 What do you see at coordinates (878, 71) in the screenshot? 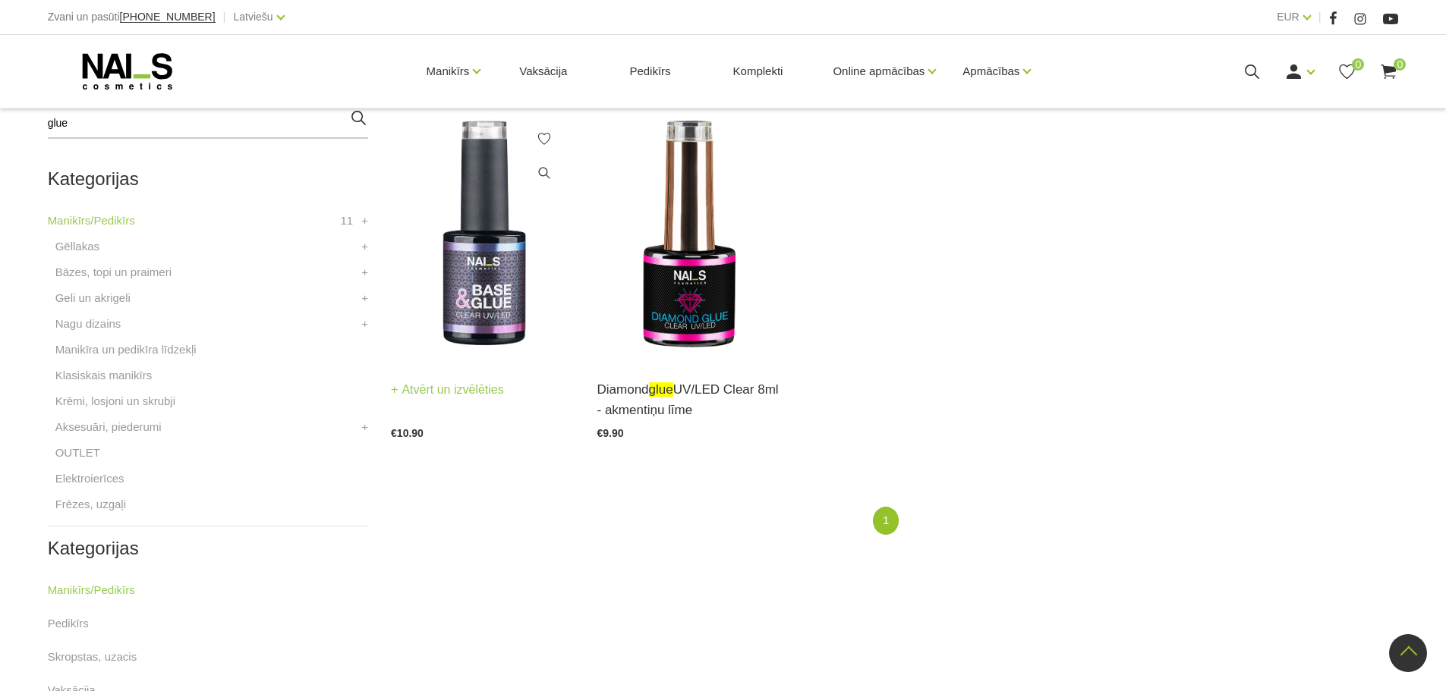
I see `a: Online apmācības` at bounding box center [878, 71].